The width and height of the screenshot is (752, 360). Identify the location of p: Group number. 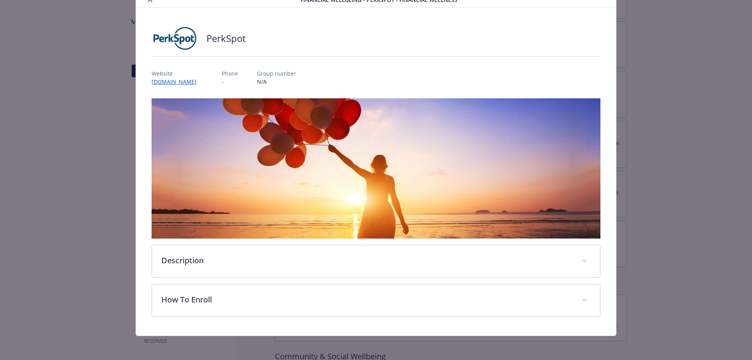
(277, 73).